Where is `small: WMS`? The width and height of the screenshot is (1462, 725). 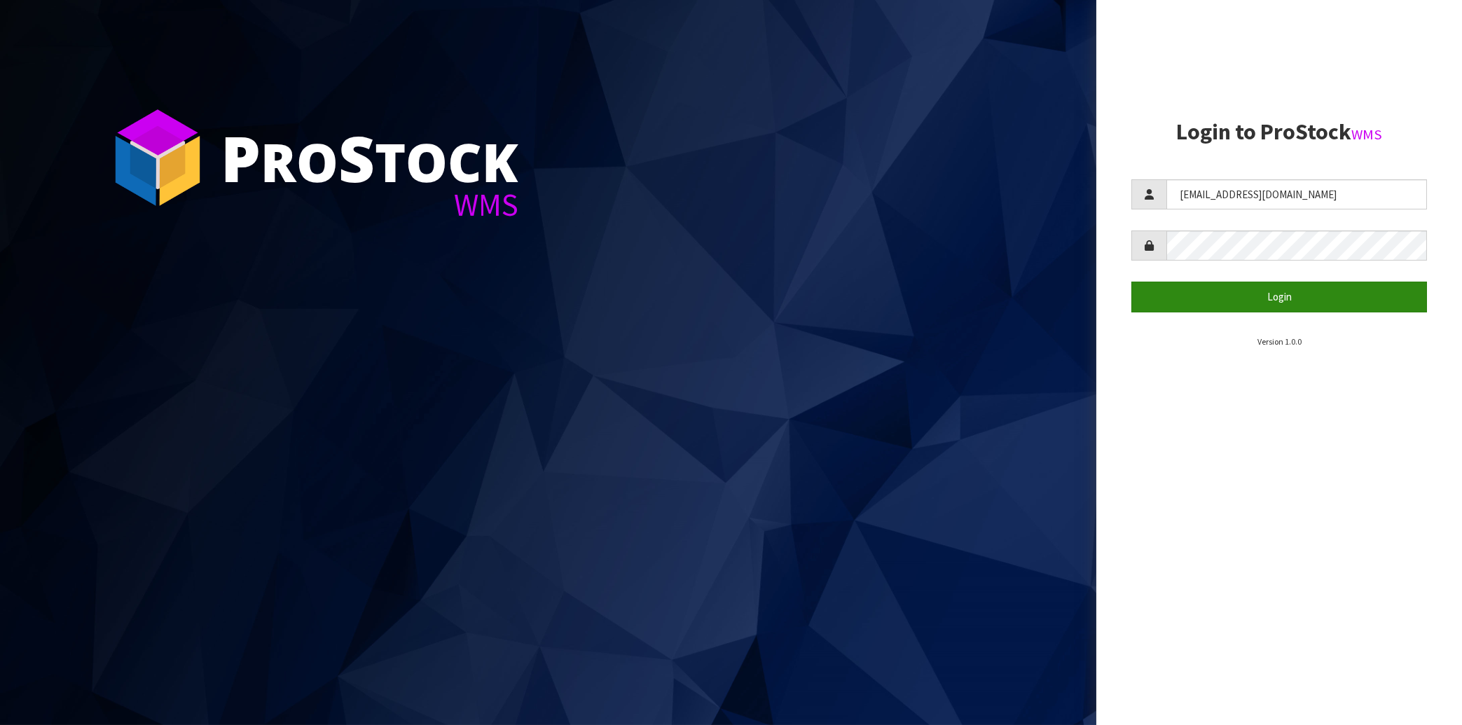
small: WMS is located at coordinates (1367, 134).